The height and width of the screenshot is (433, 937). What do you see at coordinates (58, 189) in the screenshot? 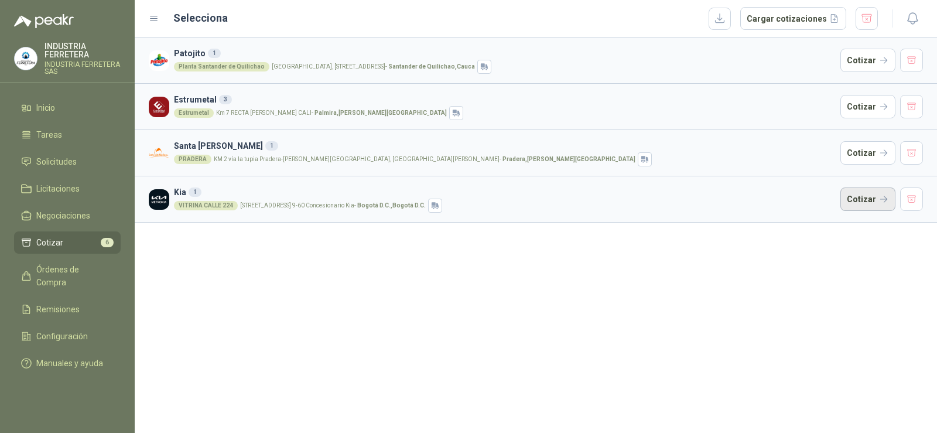
I see `span: Licitaciones` at bounding box center [58, 189].